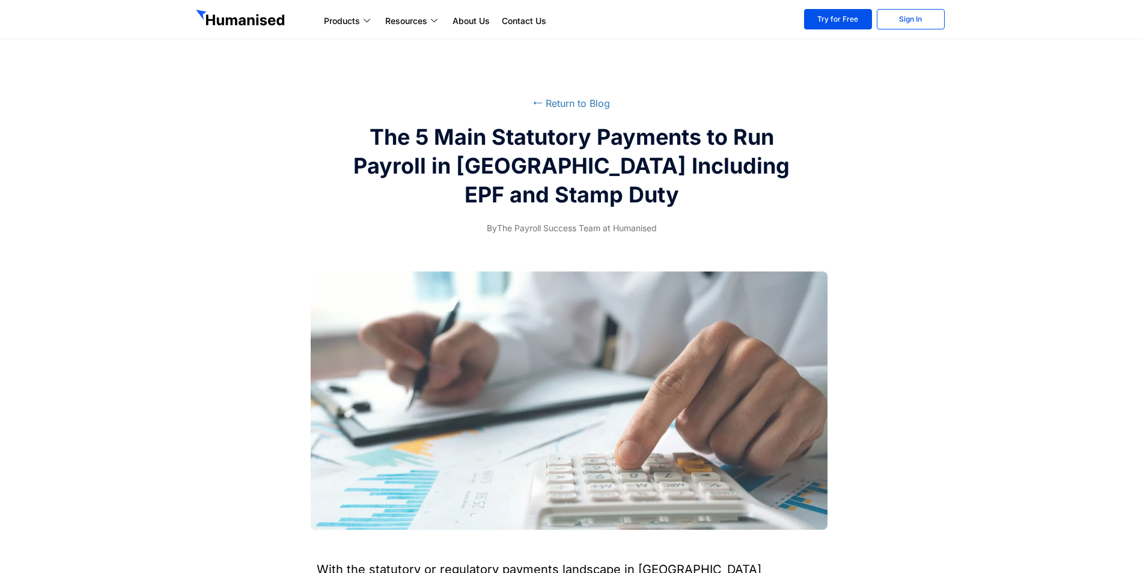 Image resolution: width=1143 pixels, height=573 pixels. Describe the element at coordinates (471, 21) in the screenshot. I see `a: About Us` at that location.